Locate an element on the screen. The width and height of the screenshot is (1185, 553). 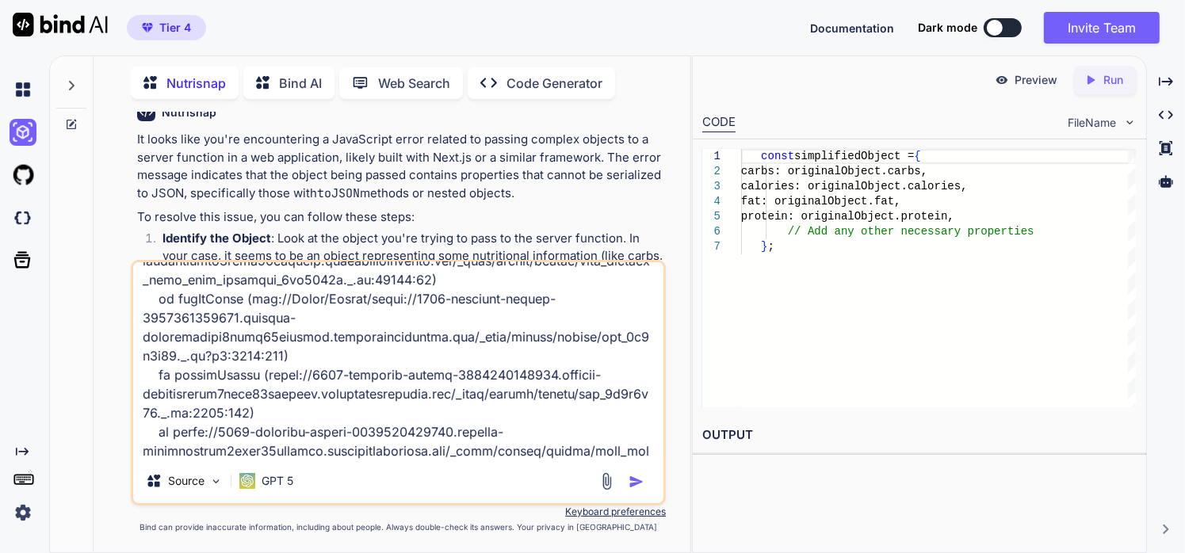
img: chevron down is located at coordinates (1130, 122).